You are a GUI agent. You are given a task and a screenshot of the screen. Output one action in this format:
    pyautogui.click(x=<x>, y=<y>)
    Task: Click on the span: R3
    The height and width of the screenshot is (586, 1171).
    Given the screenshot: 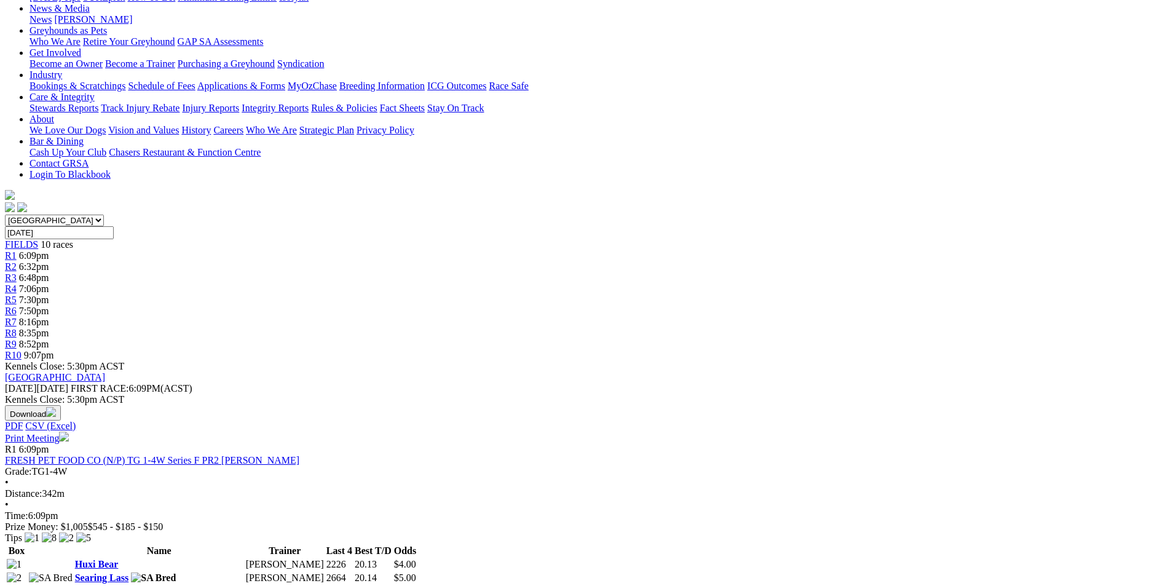 What is the action you would take?
    pyautogui.click(x=10, y=277)
    